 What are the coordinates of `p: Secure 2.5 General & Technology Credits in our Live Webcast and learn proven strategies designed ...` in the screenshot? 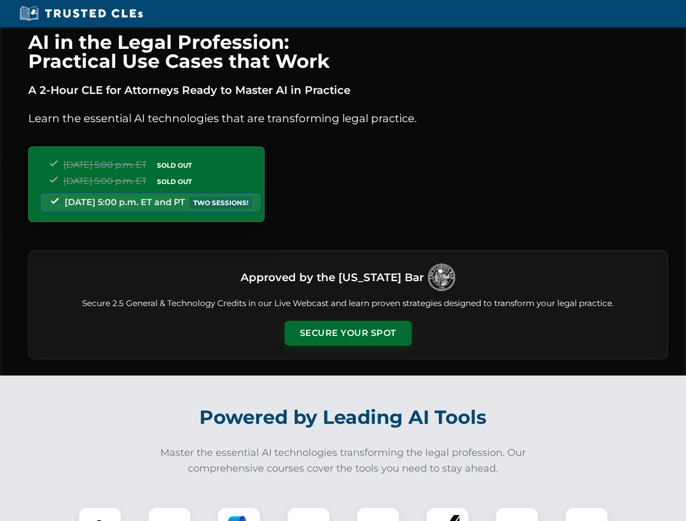 It's located at (348, 303).